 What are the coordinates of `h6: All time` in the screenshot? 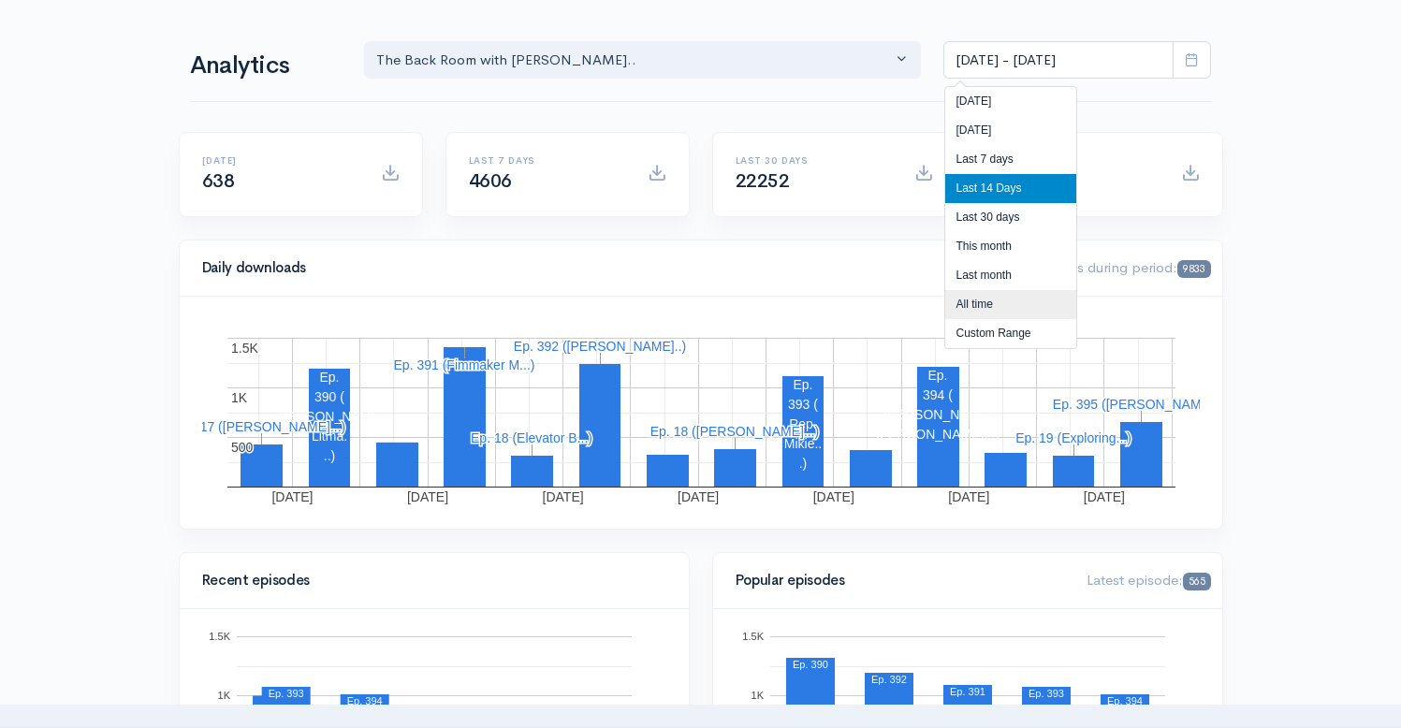 It's located at (1080, 160).